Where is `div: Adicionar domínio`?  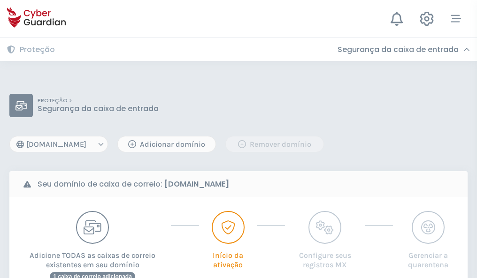 div: Adicionar domínio is located at coordinates (167, 144).